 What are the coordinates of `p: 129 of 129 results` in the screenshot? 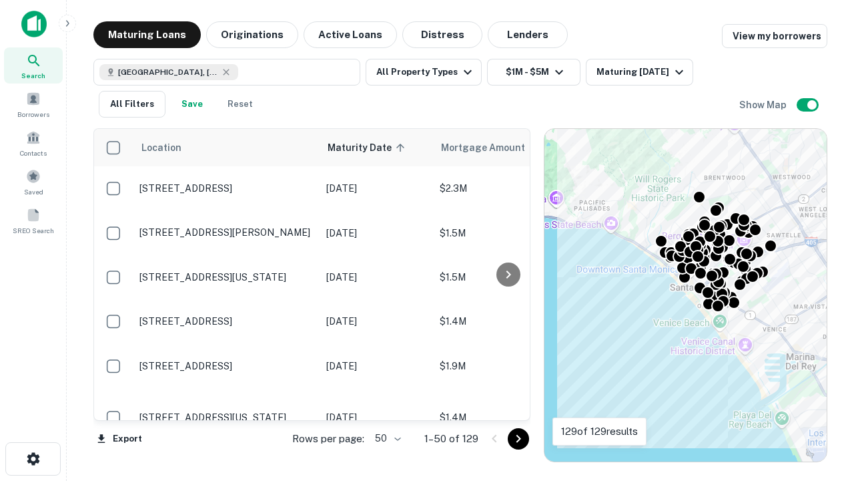 It's located at (599, 431).